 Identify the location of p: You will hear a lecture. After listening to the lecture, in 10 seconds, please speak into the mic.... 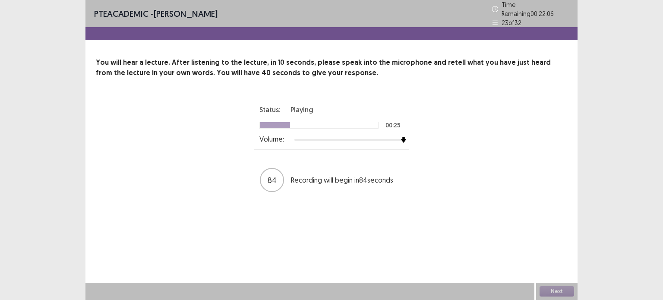
(332, 68).